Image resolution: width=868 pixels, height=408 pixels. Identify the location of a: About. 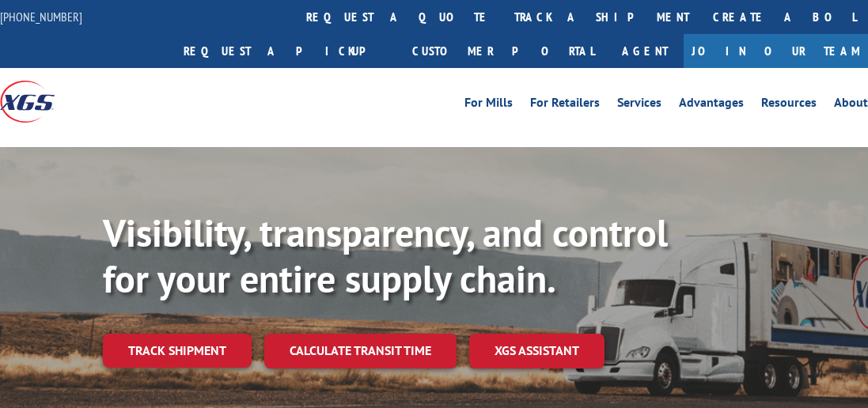
(851, 105).